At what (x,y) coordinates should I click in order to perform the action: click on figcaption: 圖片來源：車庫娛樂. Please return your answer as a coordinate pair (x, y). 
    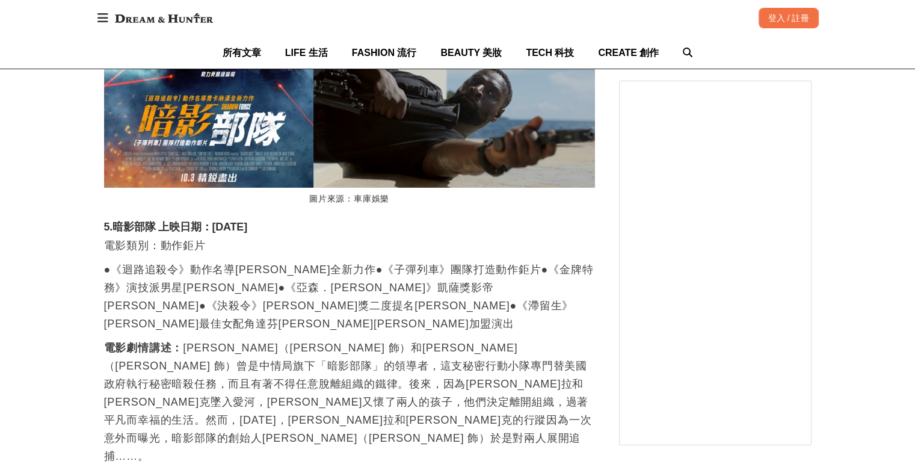
    Looking at the image, I should click on (349, 199).